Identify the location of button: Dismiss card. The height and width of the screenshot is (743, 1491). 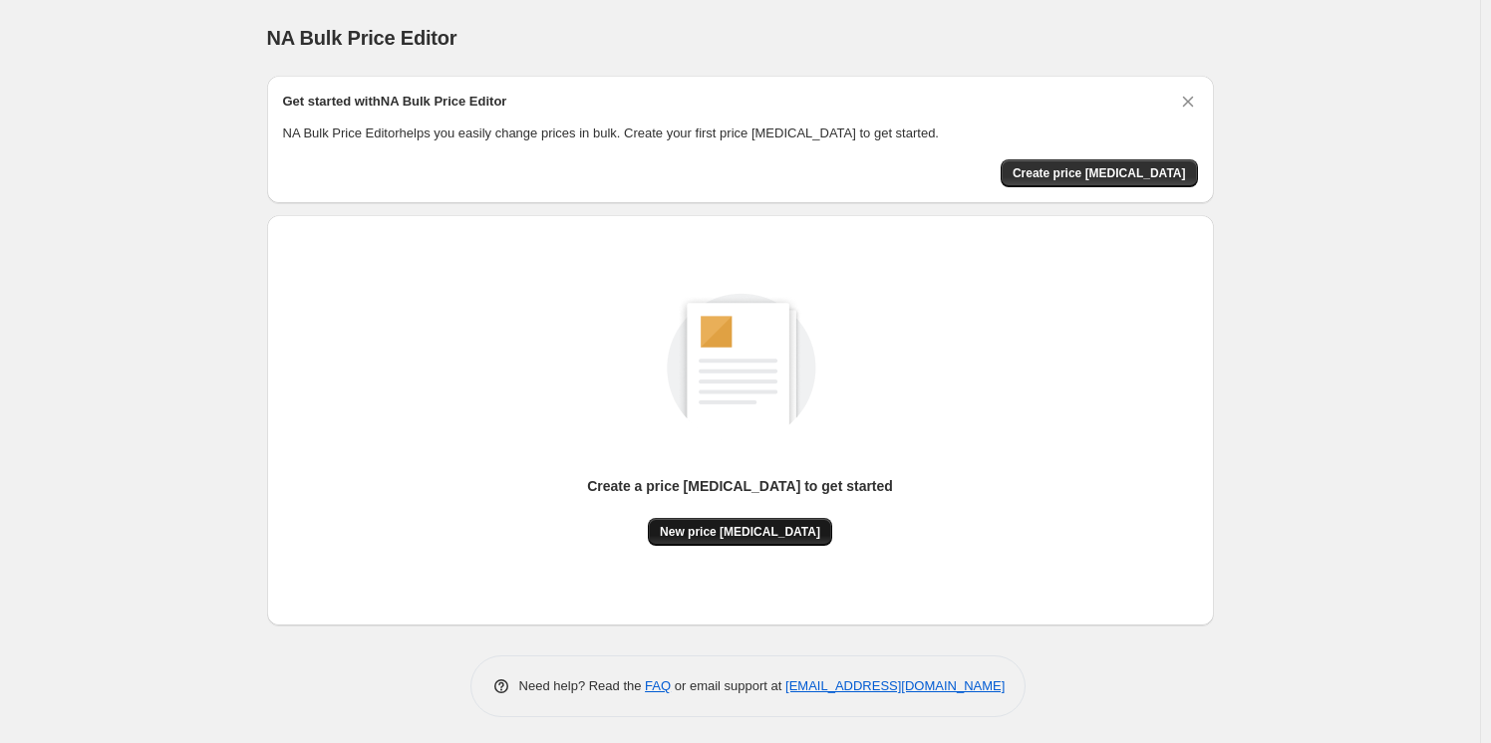
(1188, 102).